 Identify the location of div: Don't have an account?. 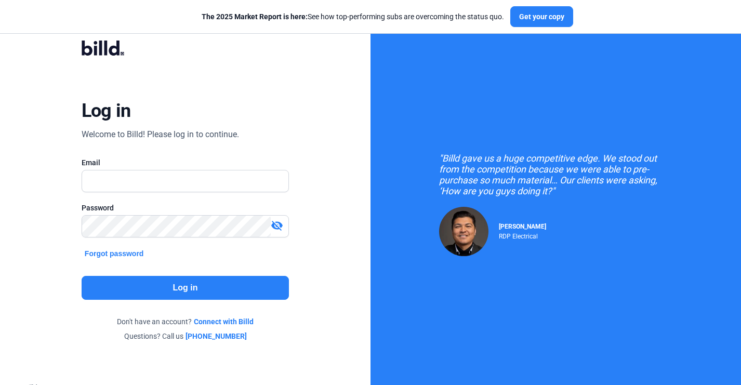
(185, 322).